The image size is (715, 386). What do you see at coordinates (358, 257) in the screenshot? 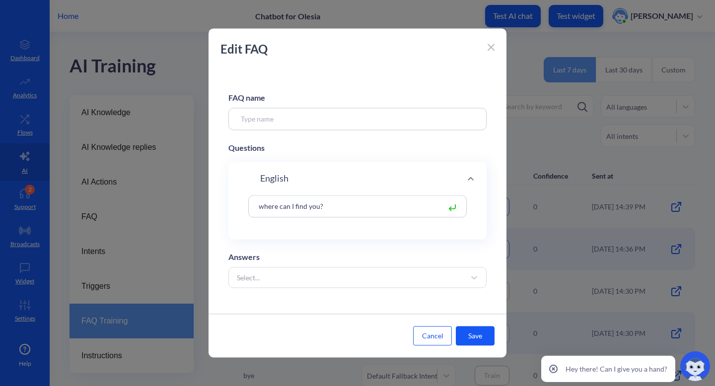
I see `div: Answers` at bounding box center [358, 257].